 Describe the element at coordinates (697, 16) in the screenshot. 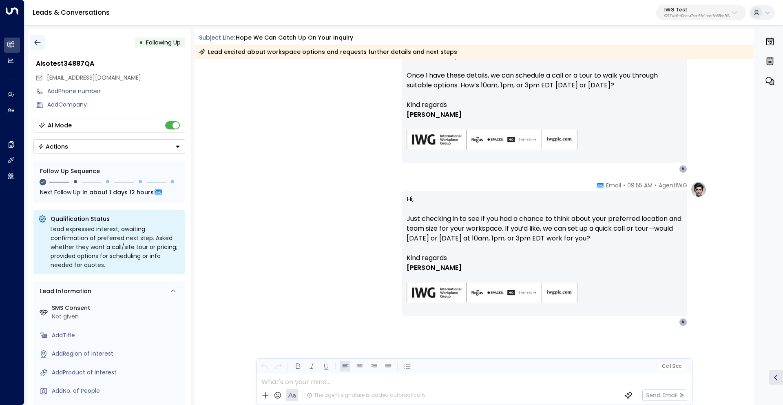

I see `p: 927204a7-d7ee-47ca-85e1-def5a58ba506` at that location.